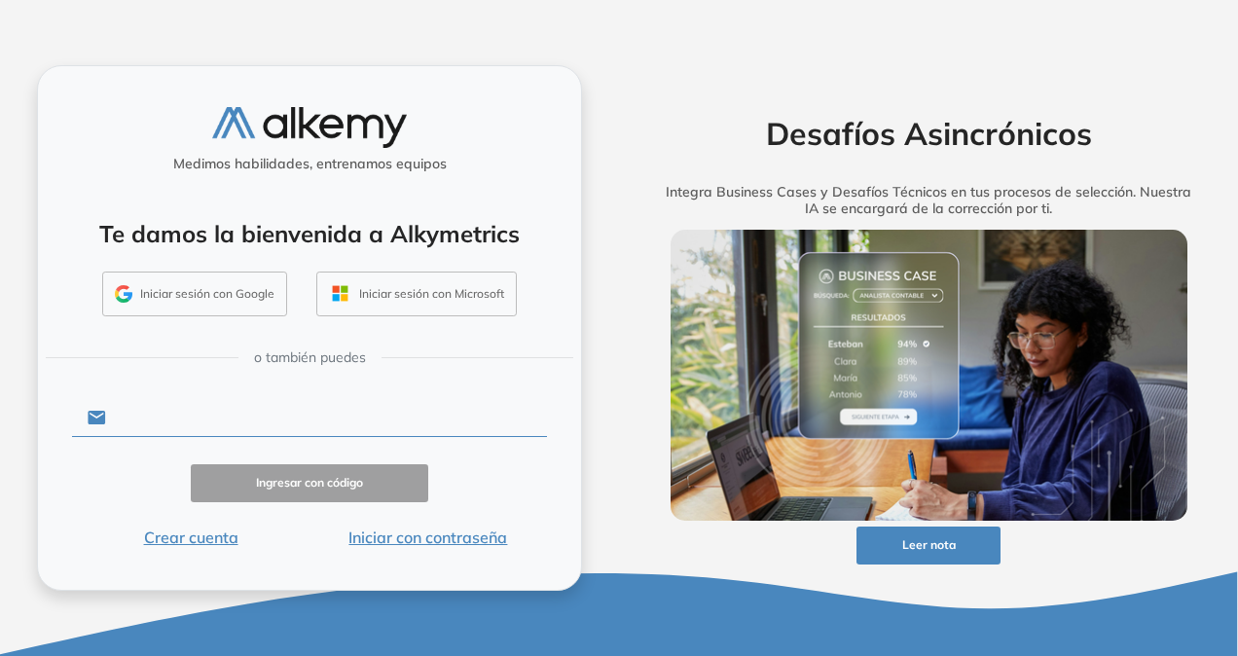  What do you see at coordinates (928, 375) in the screenshot?
I see `img: img-more-info` at bounding box center [928, 375].